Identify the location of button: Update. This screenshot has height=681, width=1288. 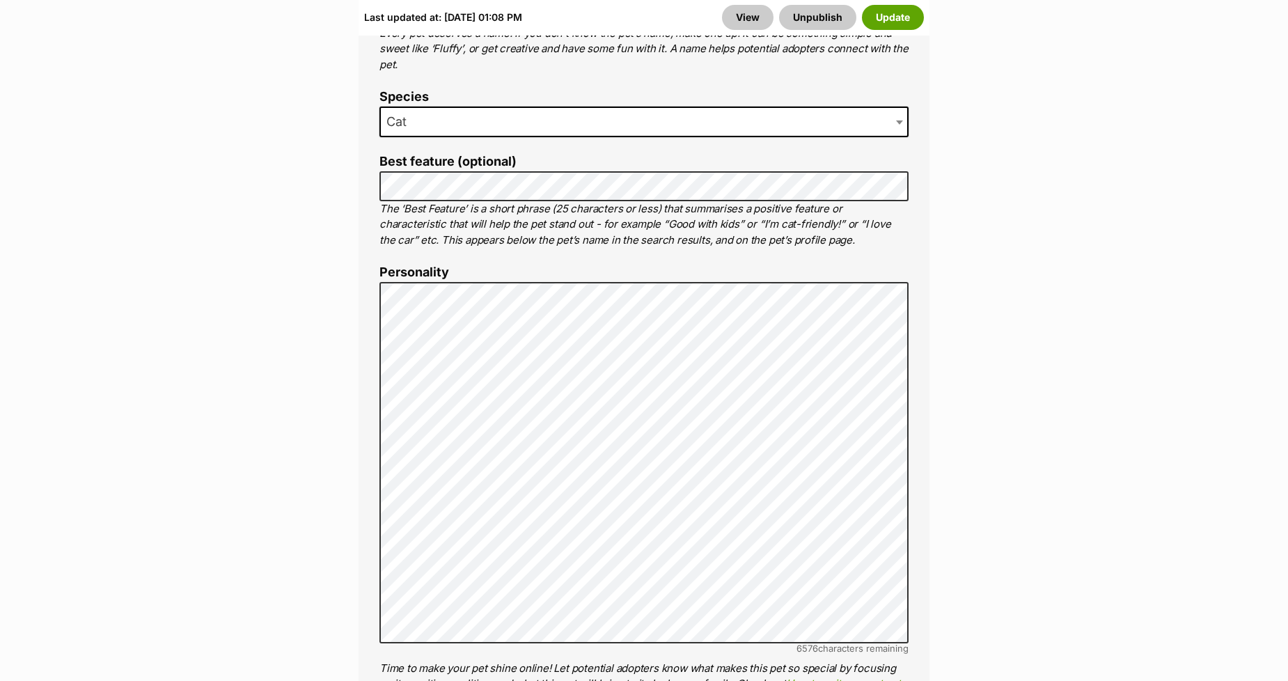
(892, 17).